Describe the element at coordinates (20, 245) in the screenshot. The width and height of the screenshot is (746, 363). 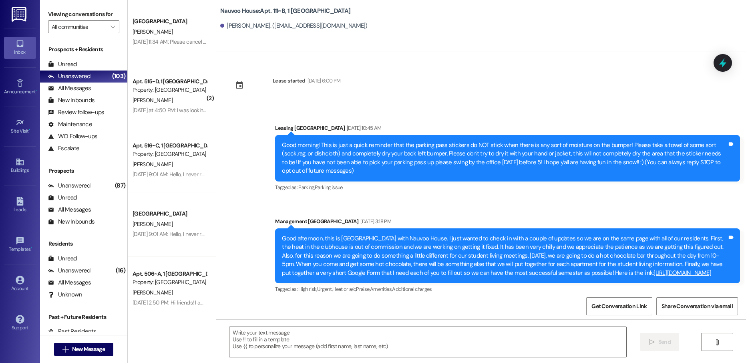
I see `a: Templates •` at that location.